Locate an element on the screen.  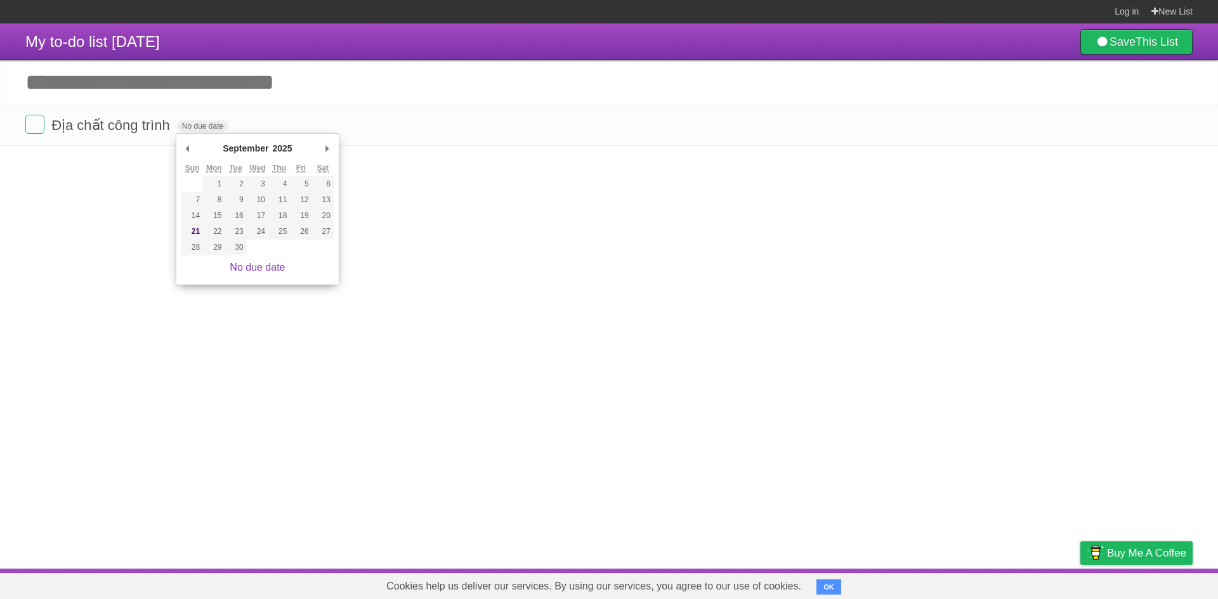
a: About is located at coordinates (925, 584).